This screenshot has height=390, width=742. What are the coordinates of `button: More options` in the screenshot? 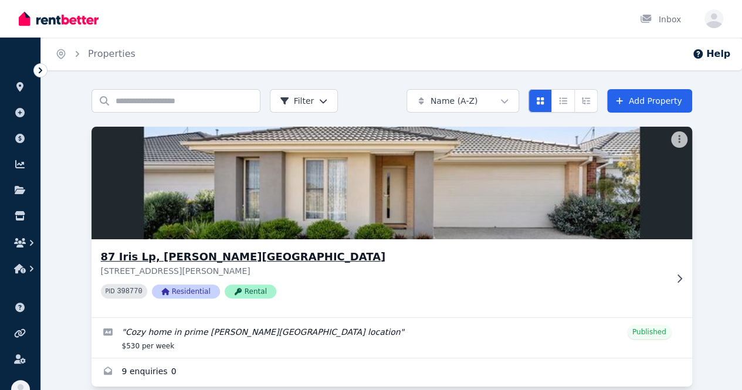 It's located at (679, 140).